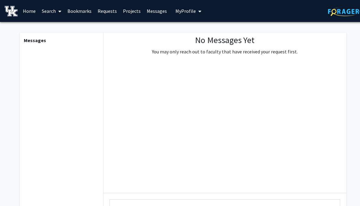 Image resolution: width=360 pixels, height=206 pixels. What do you see at coordinates (225, 52) in the screenshot?
I see `p: You may only reach out to faculty that have received your request first.` at bounding box center [225, 52].